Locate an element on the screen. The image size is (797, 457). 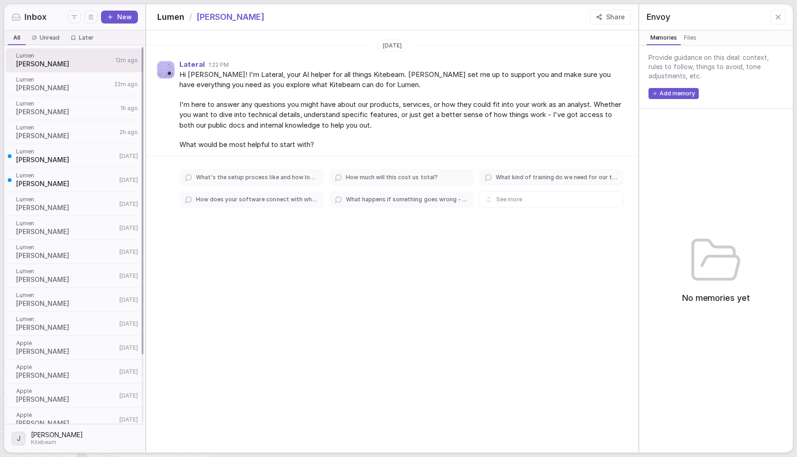
span: Lateral is located at coordinates (192, 65).